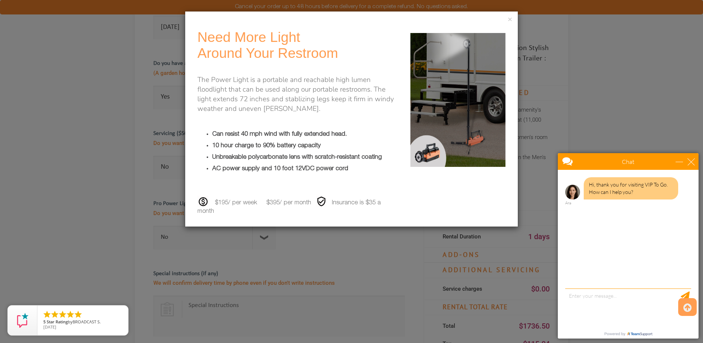 The image size is (703, 343). Describe the element at coordinates (132, 147) in the screenshot. I see `div: Send Message` at that location.